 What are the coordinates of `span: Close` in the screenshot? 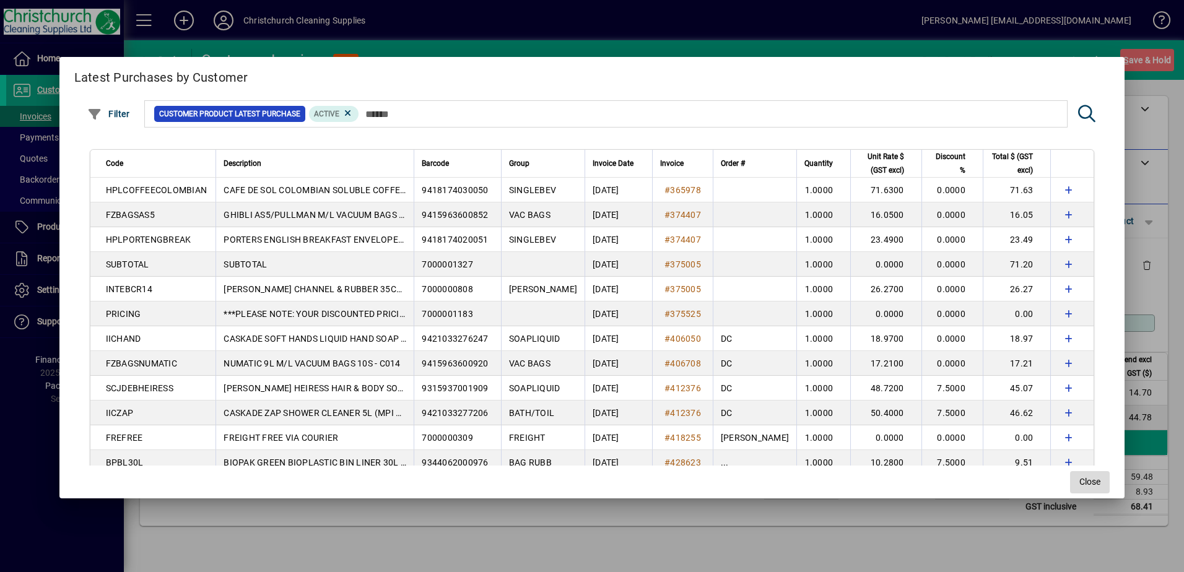 It's located at (1089, 482).